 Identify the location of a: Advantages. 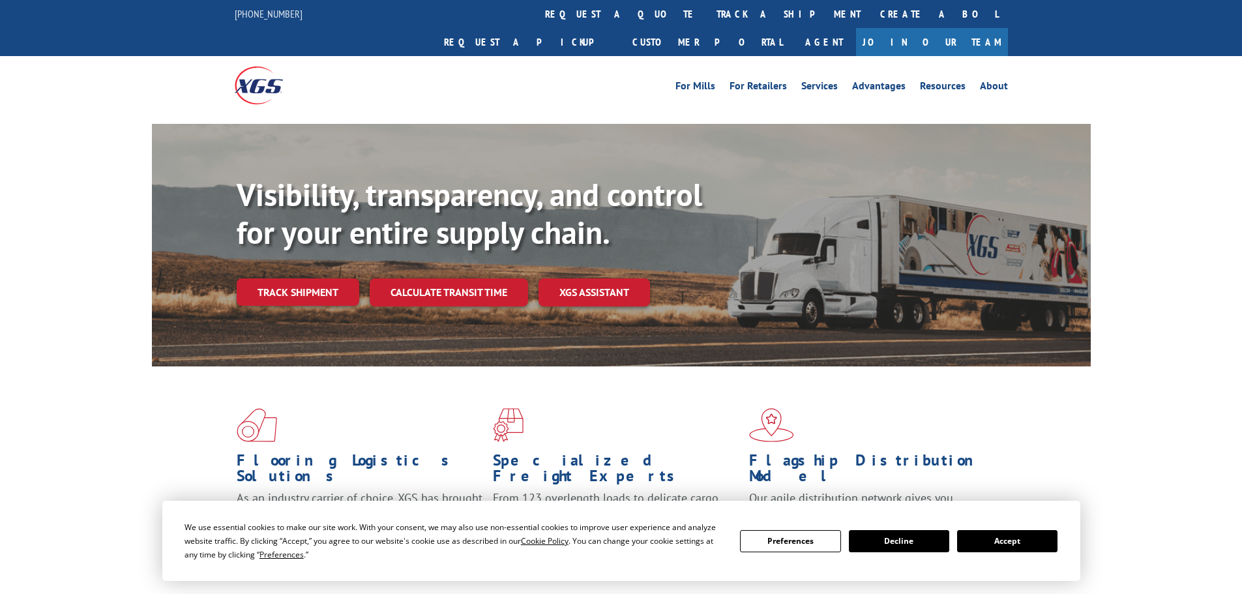
(879, 88).